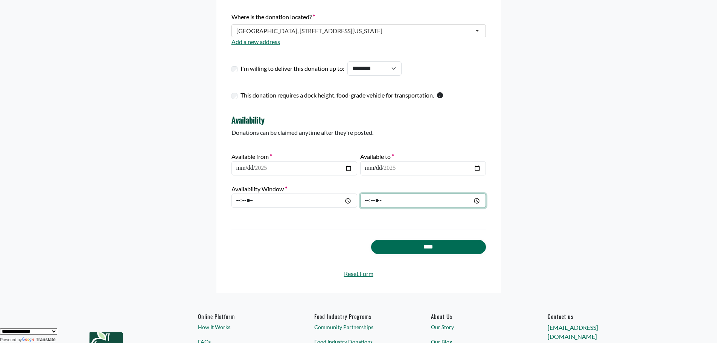  What do you see at coordinates (440, 95) in the screenshot?
I see `svg: This checkbox should only be used by warehouses donating more than one pallet of product.` at bounding box center [440, 95].